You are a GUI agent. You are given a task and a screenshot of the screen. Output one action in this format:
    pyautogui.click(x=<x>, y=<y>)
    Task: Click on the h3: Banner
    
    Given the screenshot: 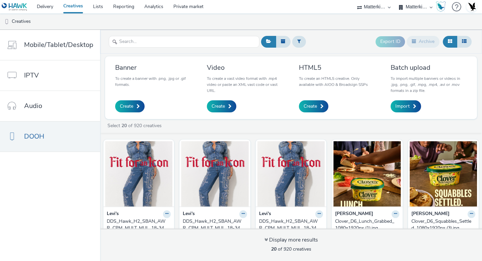 What is the action you would take?
    pyautogui.click(x=153, y=67)
    